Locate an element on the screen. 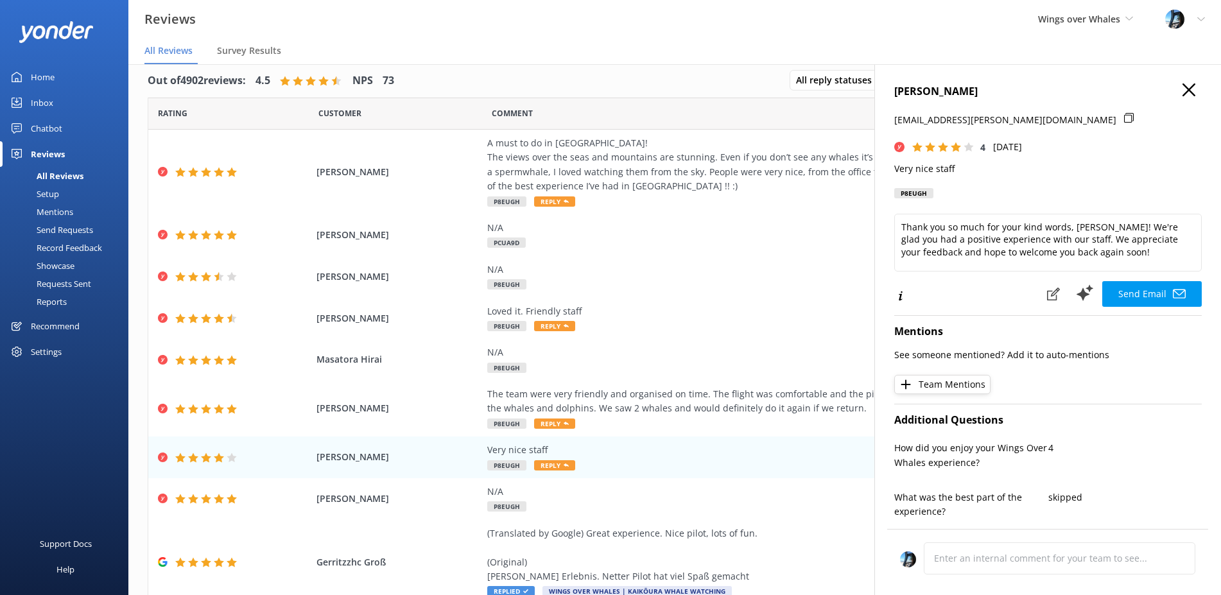  div: Record Feedback is located at coordinates (55, 248).